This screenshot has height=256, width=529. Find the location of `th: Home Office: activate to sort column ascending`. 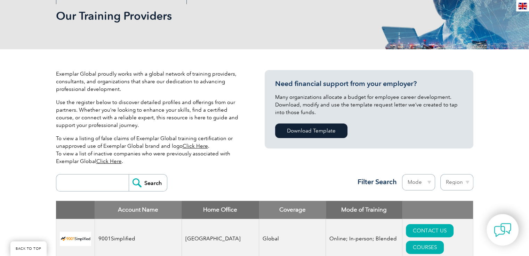

th: Home Office: activate to sort column ascending is located at coordinates (220, 210).